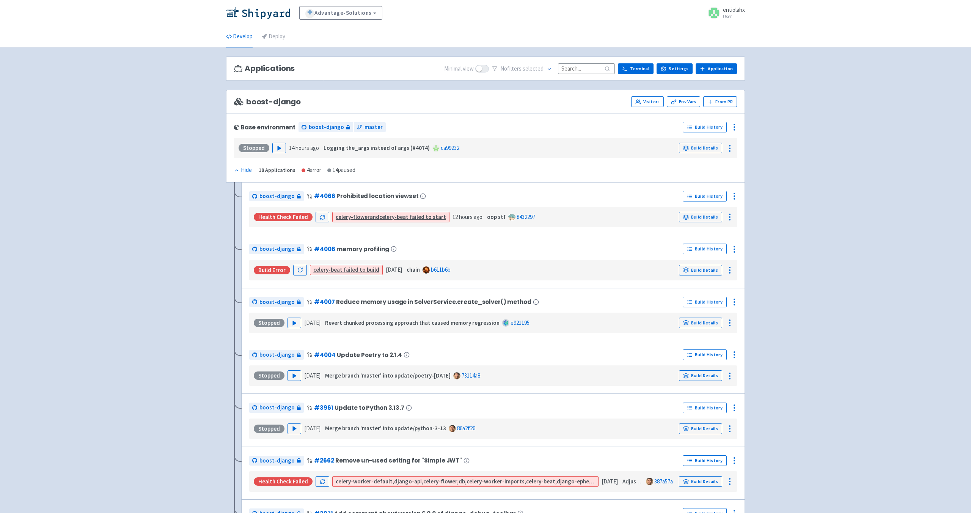 Image resolution: width=971 pixels, height=513 pixels. I want to click on a: ca99232, so click(450, 148).